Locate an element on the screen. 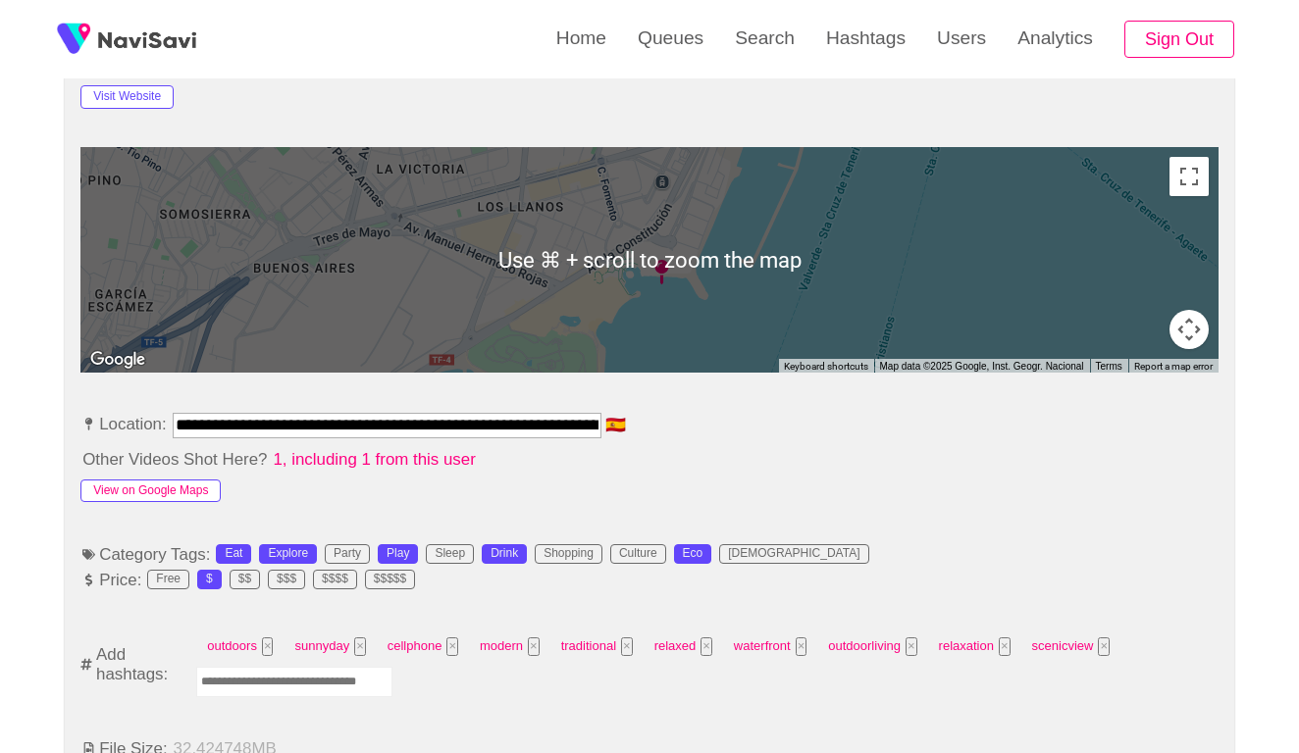  button: View on Google Maps is located at coordinates (150, 491).